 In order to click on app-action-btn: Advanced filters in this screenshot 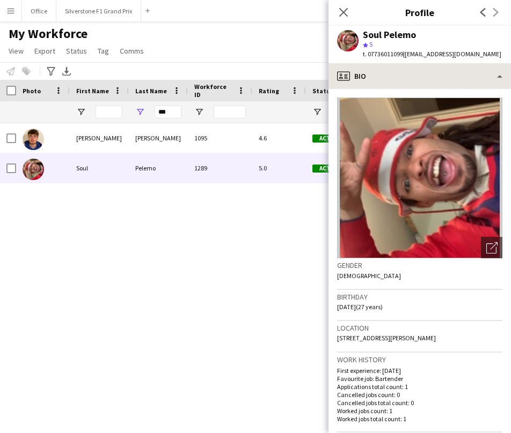, I will do `click(51, 71)`.